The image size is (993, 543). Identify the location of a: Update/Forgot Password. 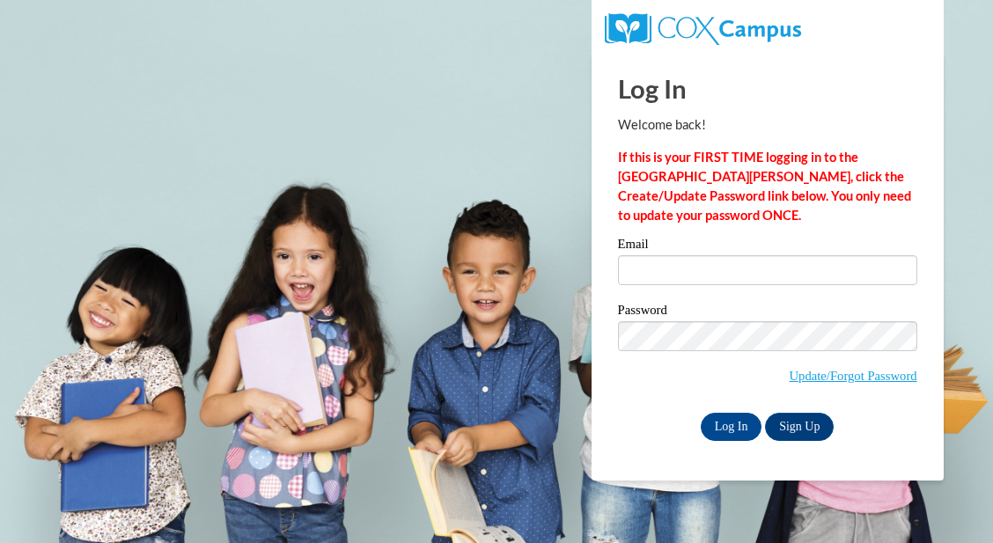
(853, 376).